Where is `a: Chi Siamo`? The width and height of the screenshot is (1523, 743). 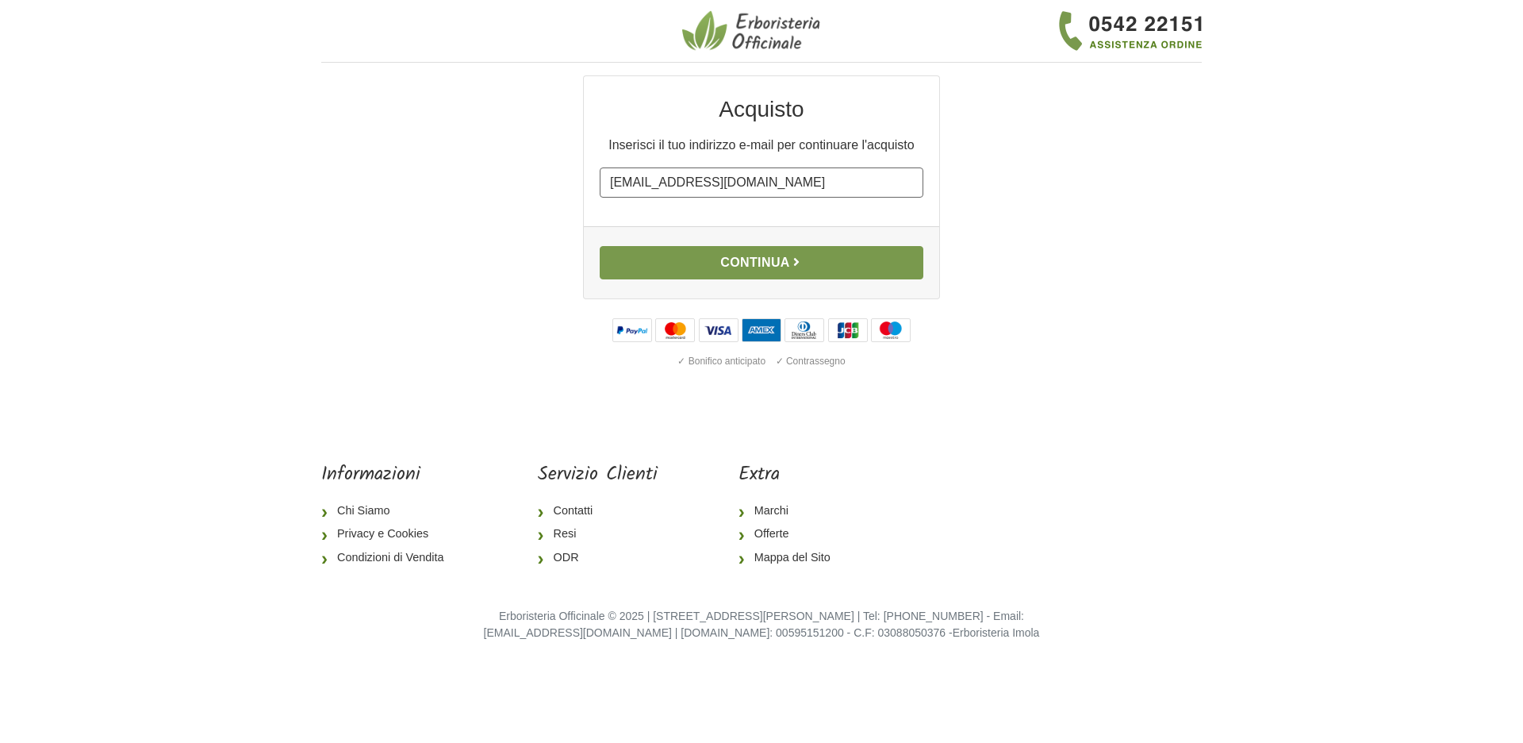
a: Chi Siamo is located at coordinates (389, 511).